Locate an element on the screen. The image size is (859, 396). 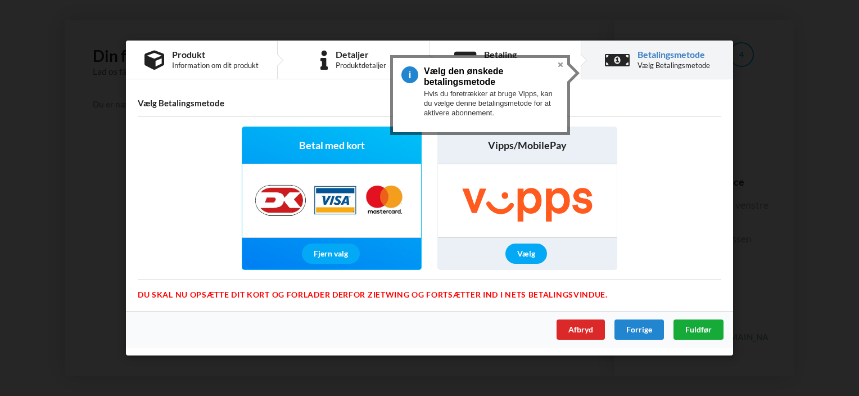
div: Information om dit produkt is located at coordinates (215, 65).